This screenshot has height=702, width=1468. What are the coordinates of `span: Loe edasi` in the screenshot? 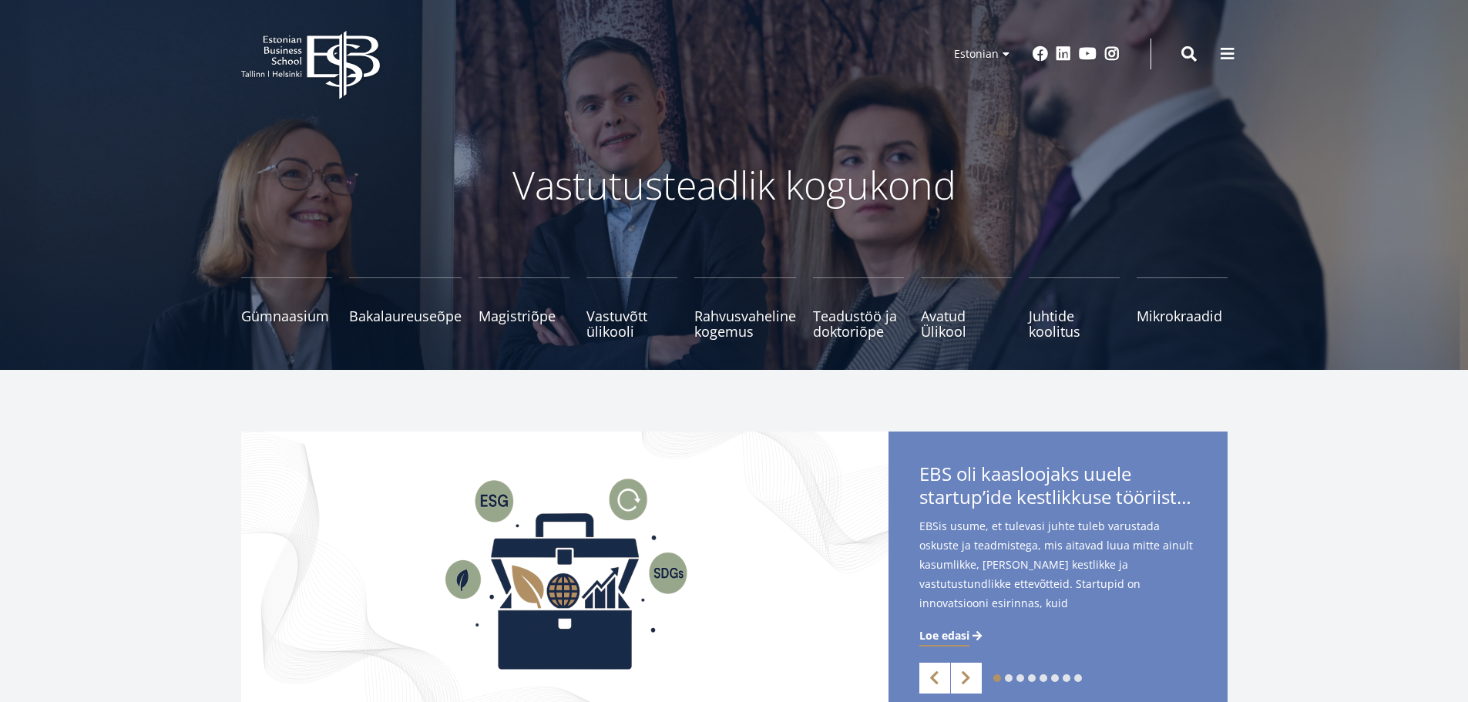 It's located at (944, 636).